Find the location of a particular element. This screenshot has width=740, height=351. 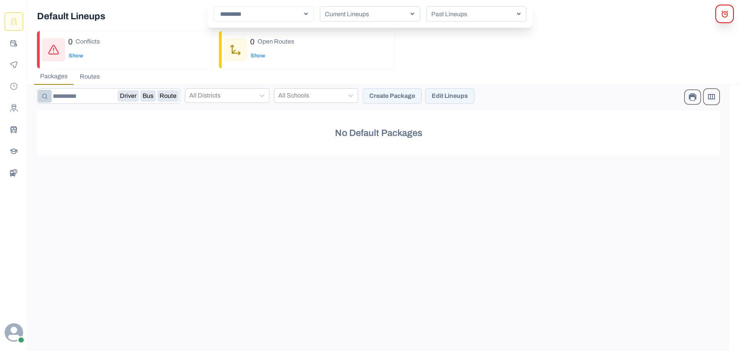

button: alerts Modal is located at coordinates (725, 14).